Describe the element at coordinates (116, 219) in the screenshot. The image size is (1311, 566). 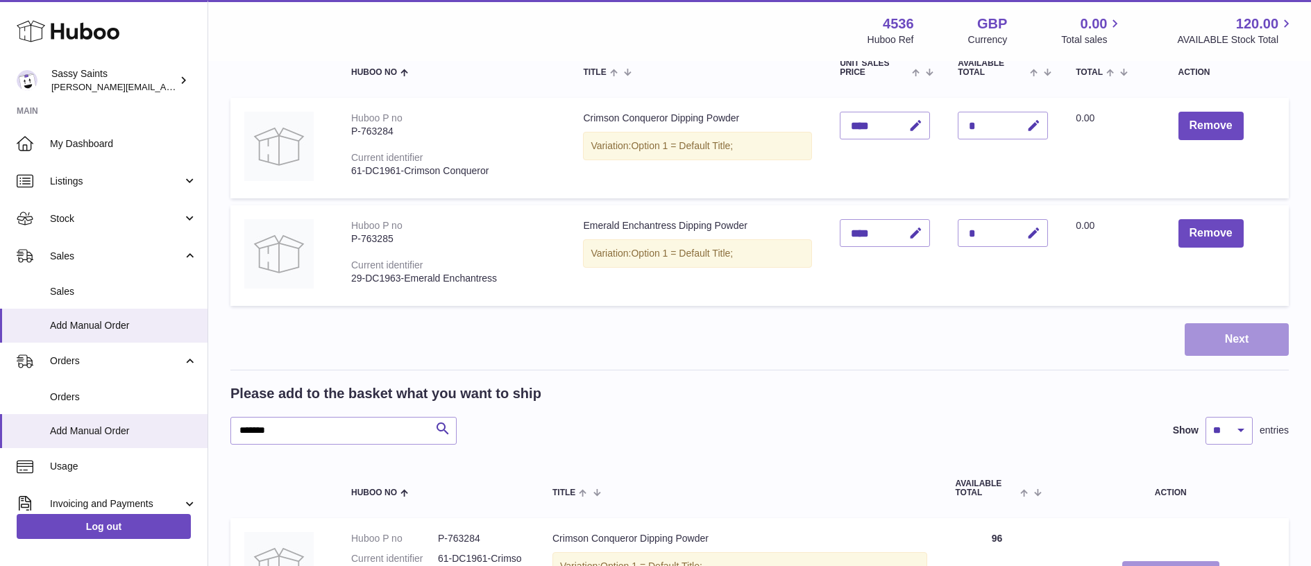
I see `span: Stock` at that location.